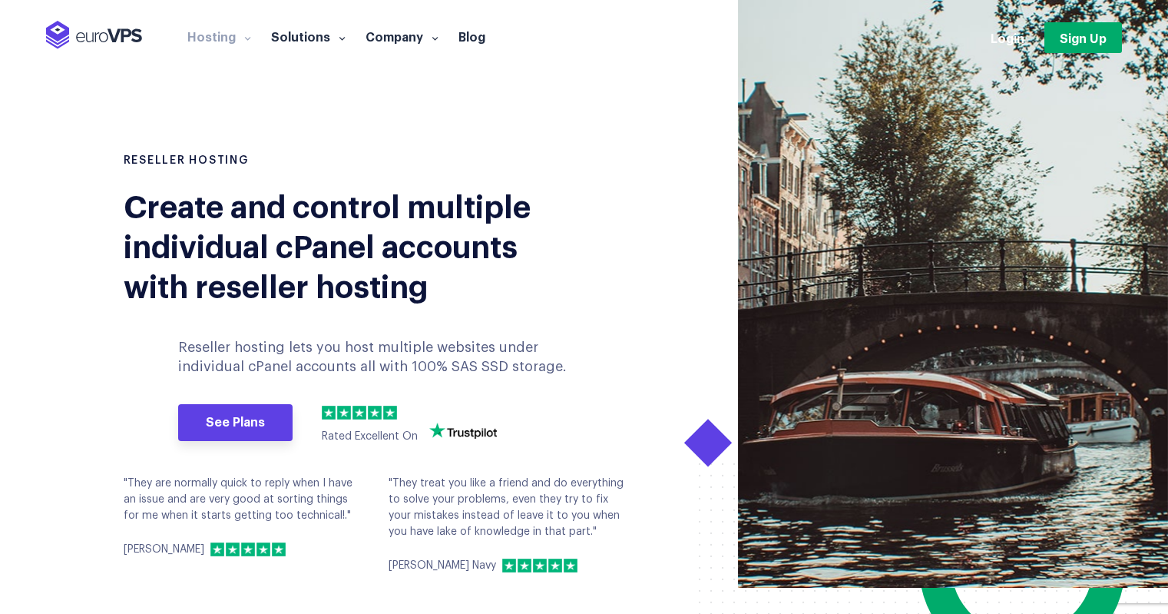 This screenshot has width=1168, height=614. I want to click on a: Company, so click(402, 36).